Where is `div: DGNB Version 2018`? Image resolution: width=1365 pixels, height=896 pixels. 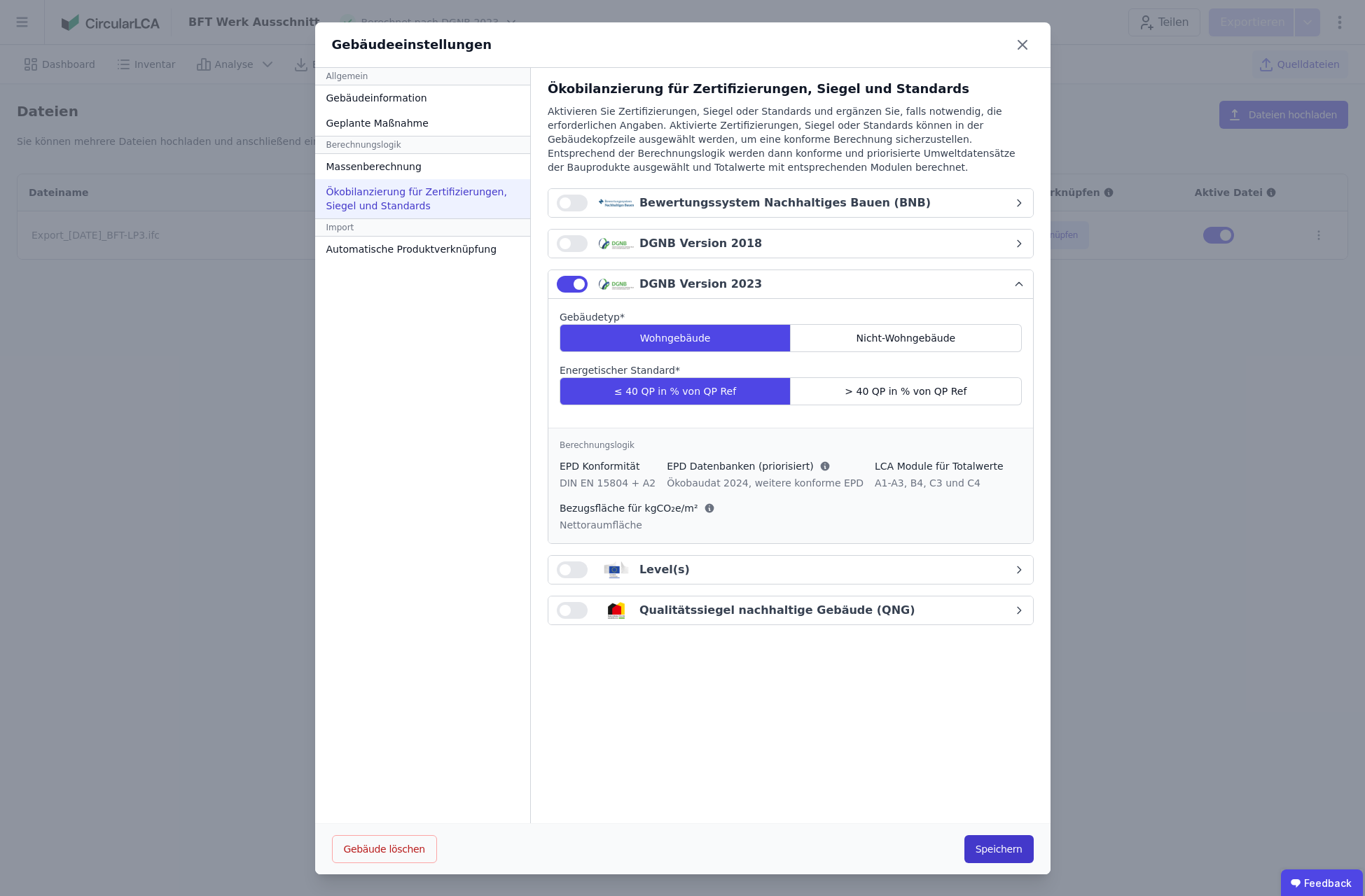 div: DGNB Version 2018 is located at coordinates (700, 243).